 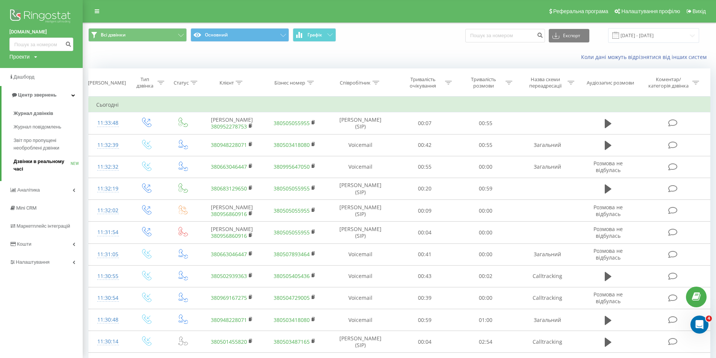 I want to click on a: 380952278753, so click(x=229, y=126).